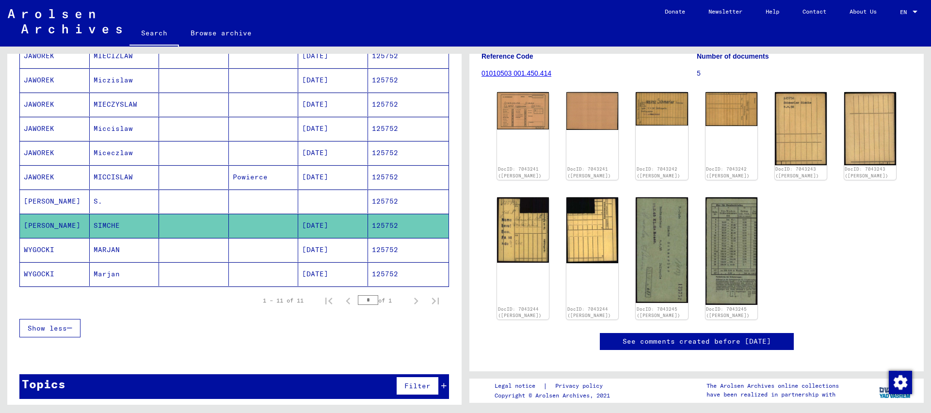 The image size is (931, 413). What do you see at coordinates (125, 56) in the screenshot?
I see `mat-cell: MIECIZLAW` at bounding box center [125, 56].